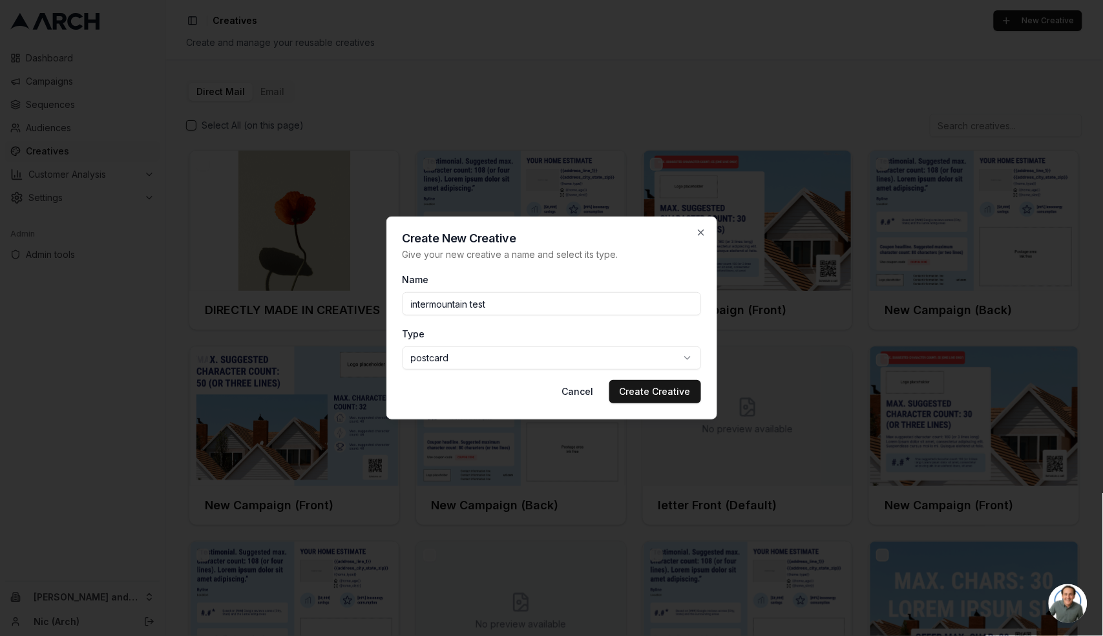 The width and height of the screenshot is (1103, 636). What do you see at coordinates (416, 279) in the screenshot?
I see `label: Name` at bounding box center [416, 279].